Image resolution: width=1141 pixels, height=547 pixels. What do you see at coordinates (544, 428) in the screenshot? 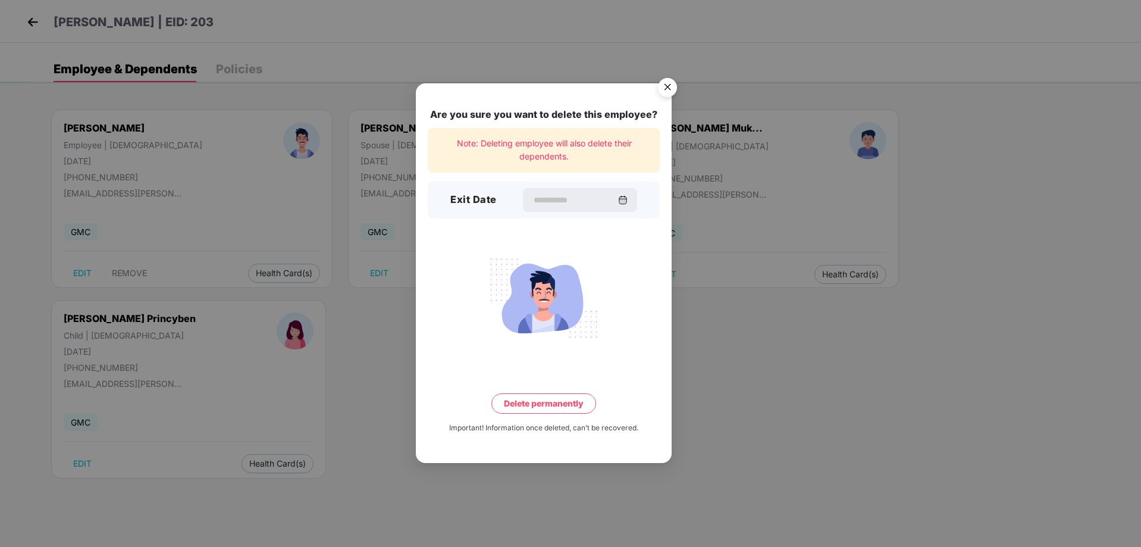
I see `div: Important! Information once deleted, can’t be recovered.` at bounding box center [544, 428].